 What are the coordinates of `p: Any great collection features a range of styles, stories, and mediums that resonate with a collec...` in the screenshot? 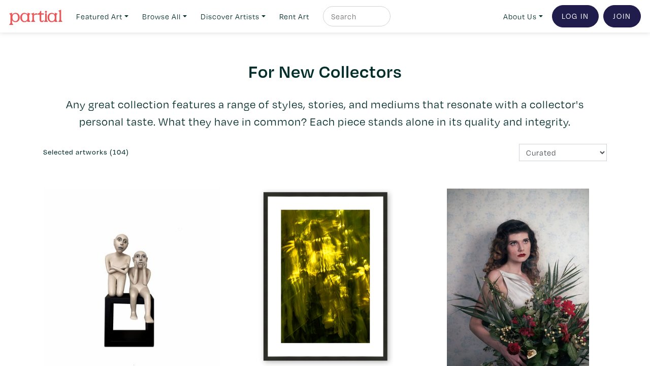 It's located at (325, 113).